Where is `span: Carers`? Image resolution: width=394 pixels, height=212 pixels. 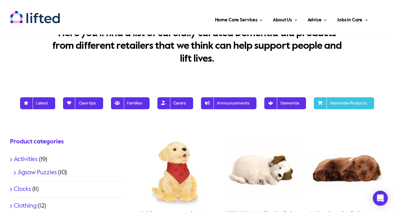 span: Carers is located at coordinates (175, 103).